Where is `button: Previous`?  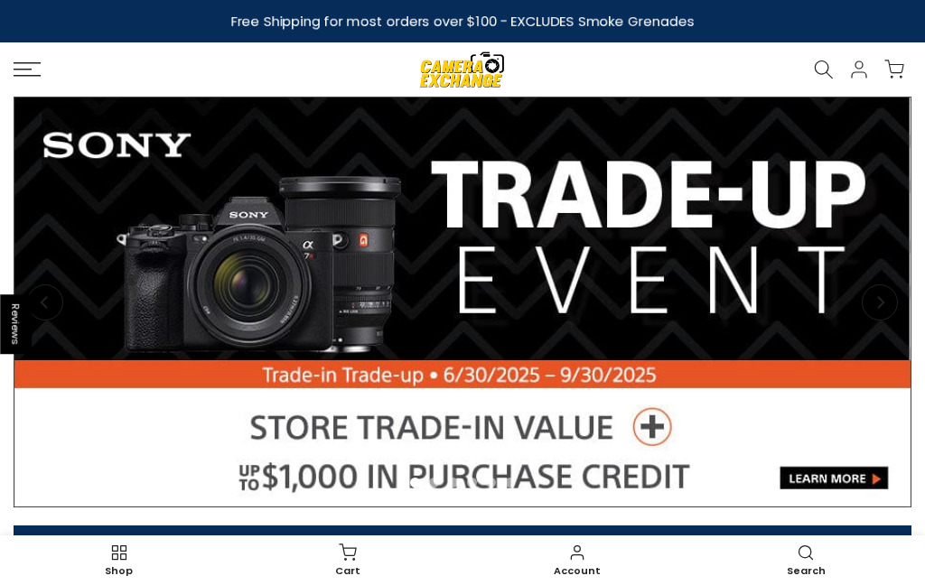 button: Previous is located at coordinates (45, 303).